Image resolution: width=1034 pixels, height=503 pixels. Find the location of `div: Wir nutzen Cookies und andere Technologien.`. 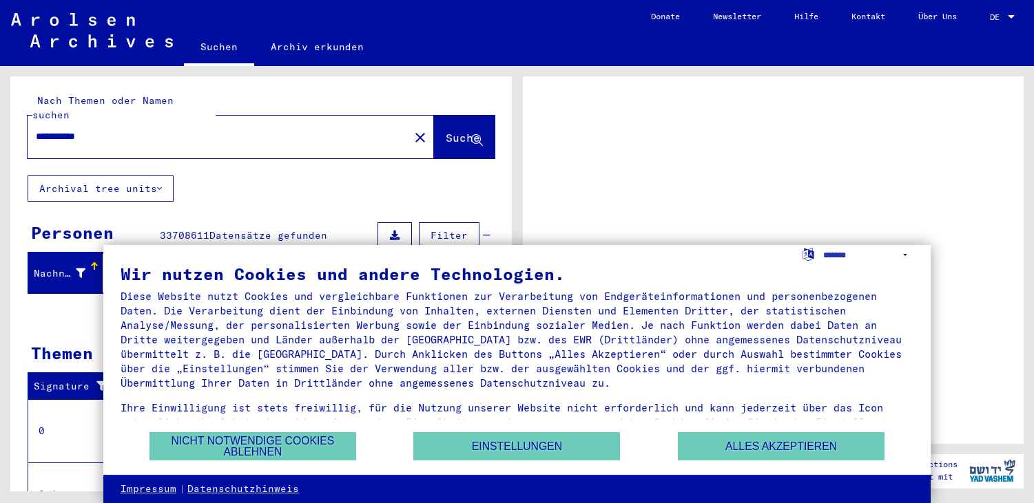

div: Wir nutzen Cookies und andere Technologien. is located at coordinates (517, 274).